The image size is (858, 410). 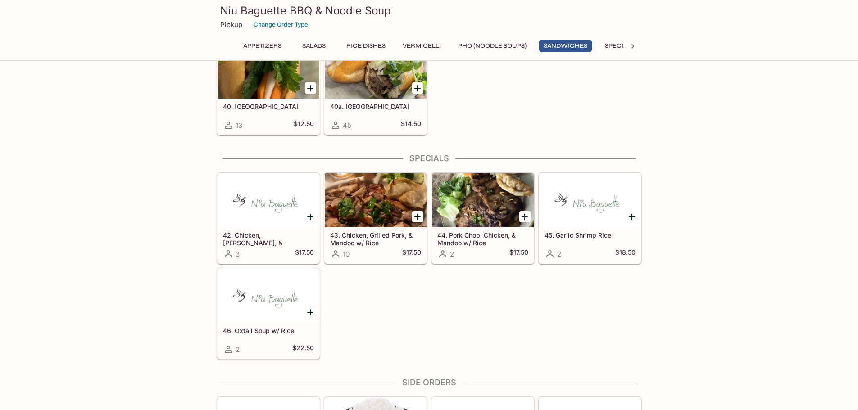 What do you see at coordinates (303, 350) in the screenshot?
I see `h5: $22.50` at bounding box center [303, 350].